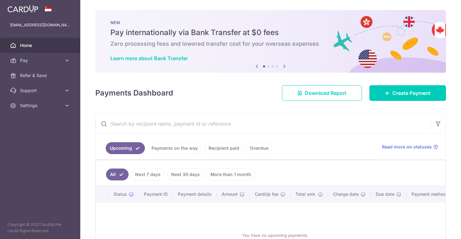  Describe the element at coordinates (117, 175) in the screenshot. I see `a: All` at that location.